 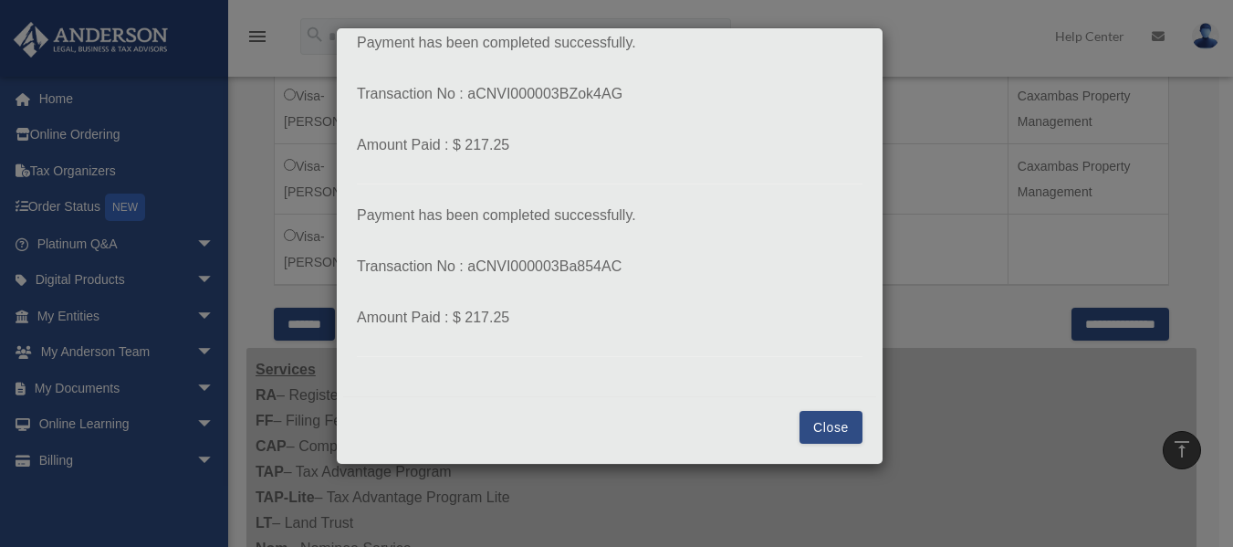 What do you see at coordinates (609, 94) in the screenshot?
I see `p: Transaction No : aCNVI000003BZok4AG` at bounding box center [609, 94].